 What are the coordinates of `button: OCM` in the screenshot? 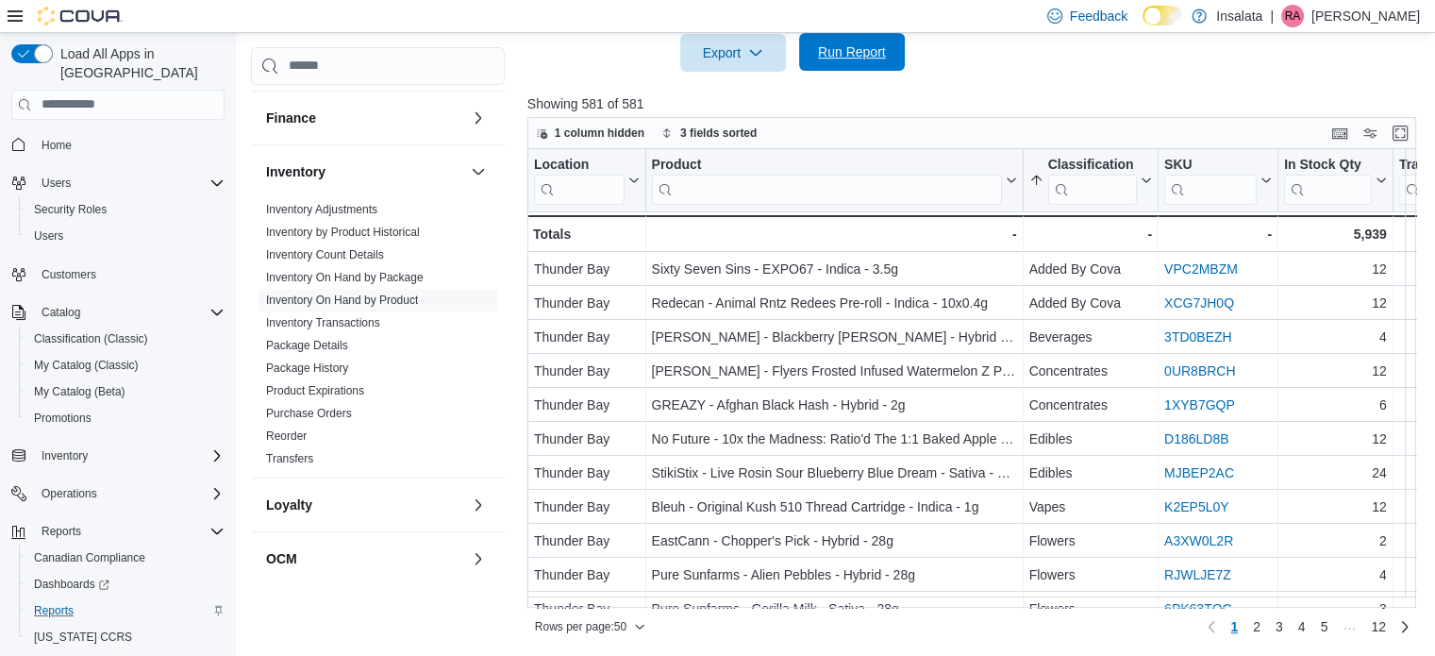 It's located at (364, 558).